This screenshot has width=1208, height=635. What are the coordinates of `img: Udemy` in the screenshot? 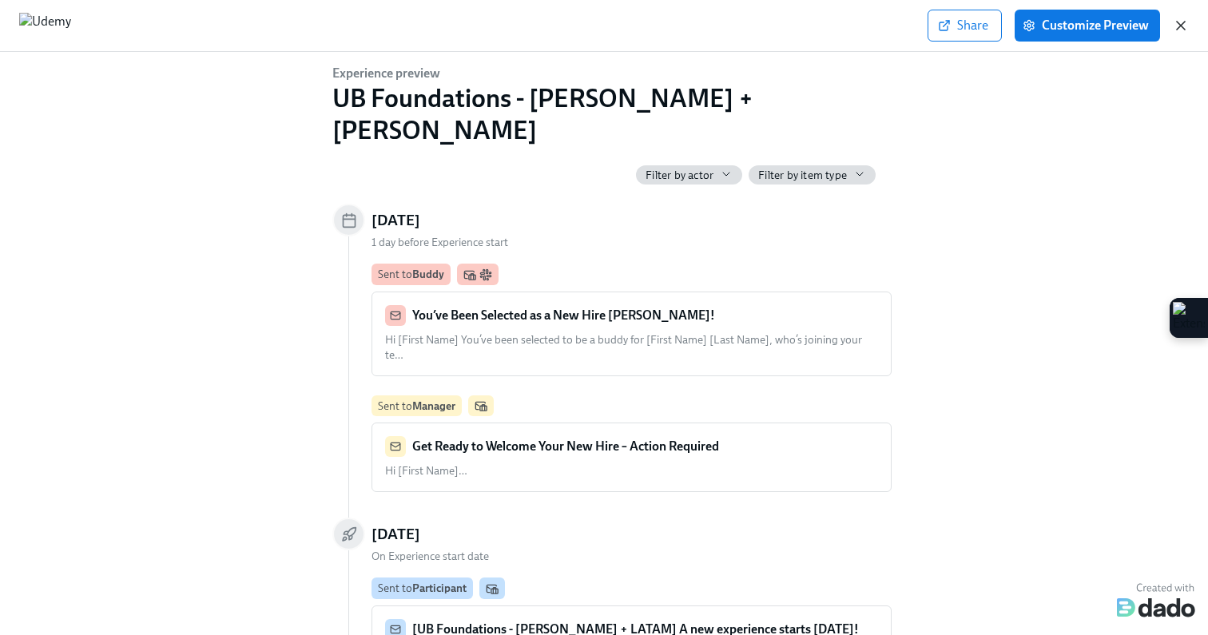 It's located at (45, 26).